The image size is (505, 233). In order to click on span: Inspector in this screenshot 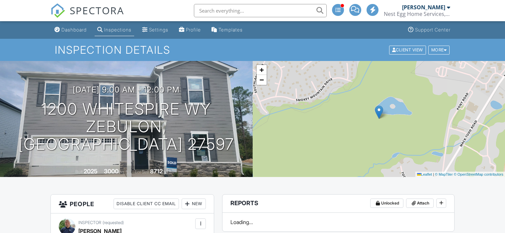, I will do `click(90, 223)`.